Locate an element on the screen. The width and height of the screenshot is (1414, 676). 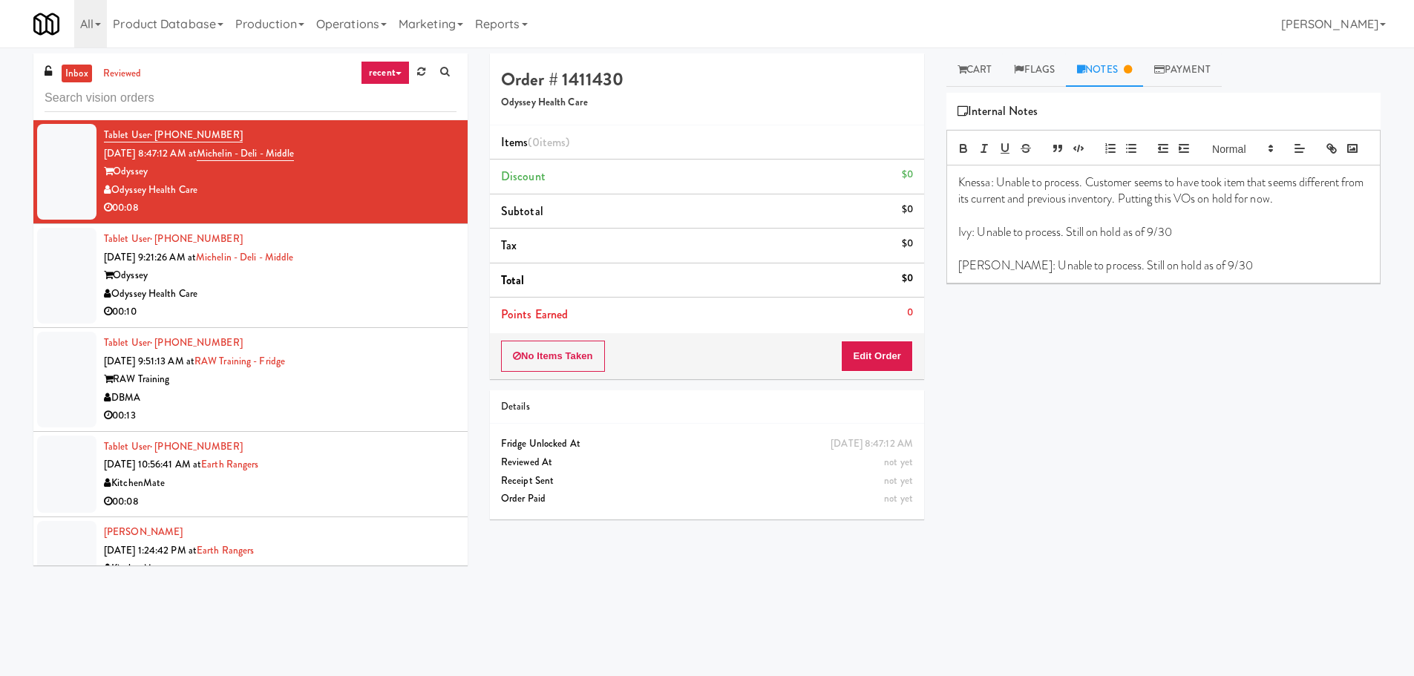
div: Order Paid is located at coordinates (707, 499).